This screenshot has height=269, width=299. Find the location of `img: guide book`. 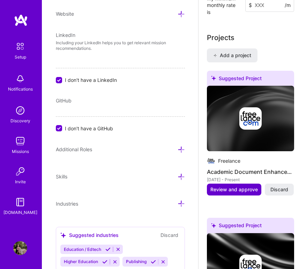

img: guide book is located at coordinates (20, 202).